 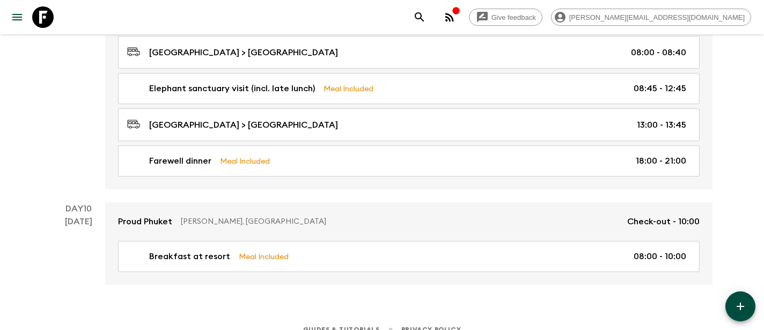 What do you see at coordinates (180, 161) in the screenshot?
I see `p: Farewell dinner` at bounding box center [180, 161].